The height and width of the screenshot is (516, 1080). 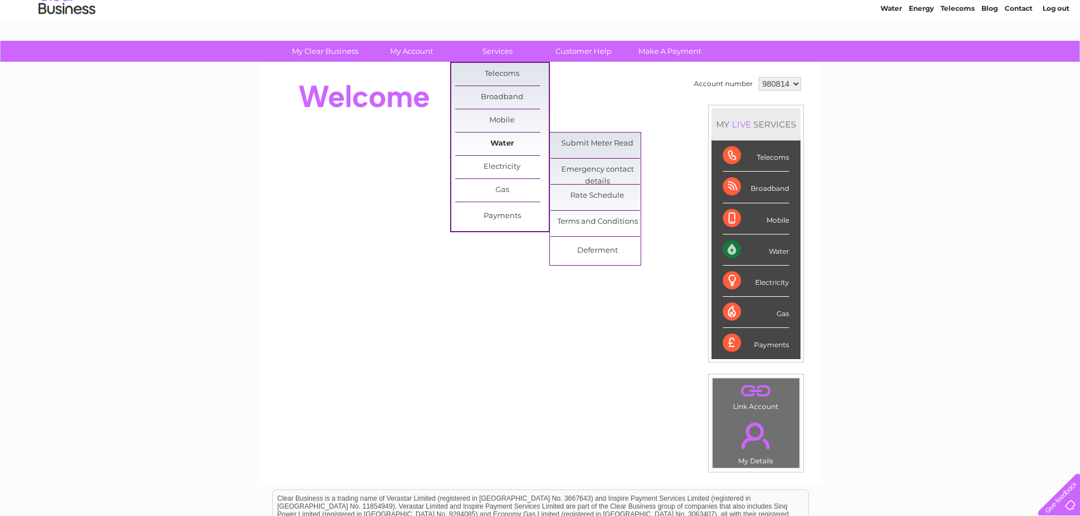 What do you see at coordinates (502, 121) in the screenshot?
I see `a: Mobile` at bounding box center [502, 121].